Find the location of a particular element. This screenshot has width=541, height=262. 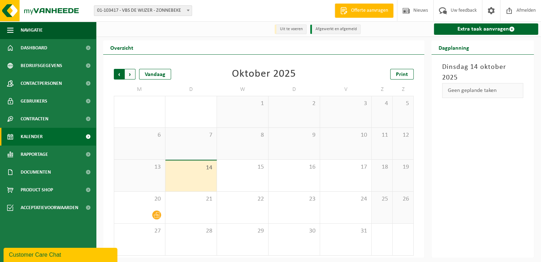

span: 12 is located at coordinates (403, 135).